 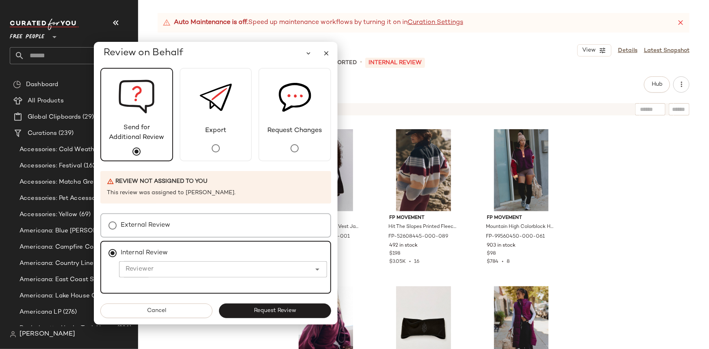 What do you see at coordinates (87, 117) in the screenshot?
I see `span: (29)` at bounding box center [87, 117].